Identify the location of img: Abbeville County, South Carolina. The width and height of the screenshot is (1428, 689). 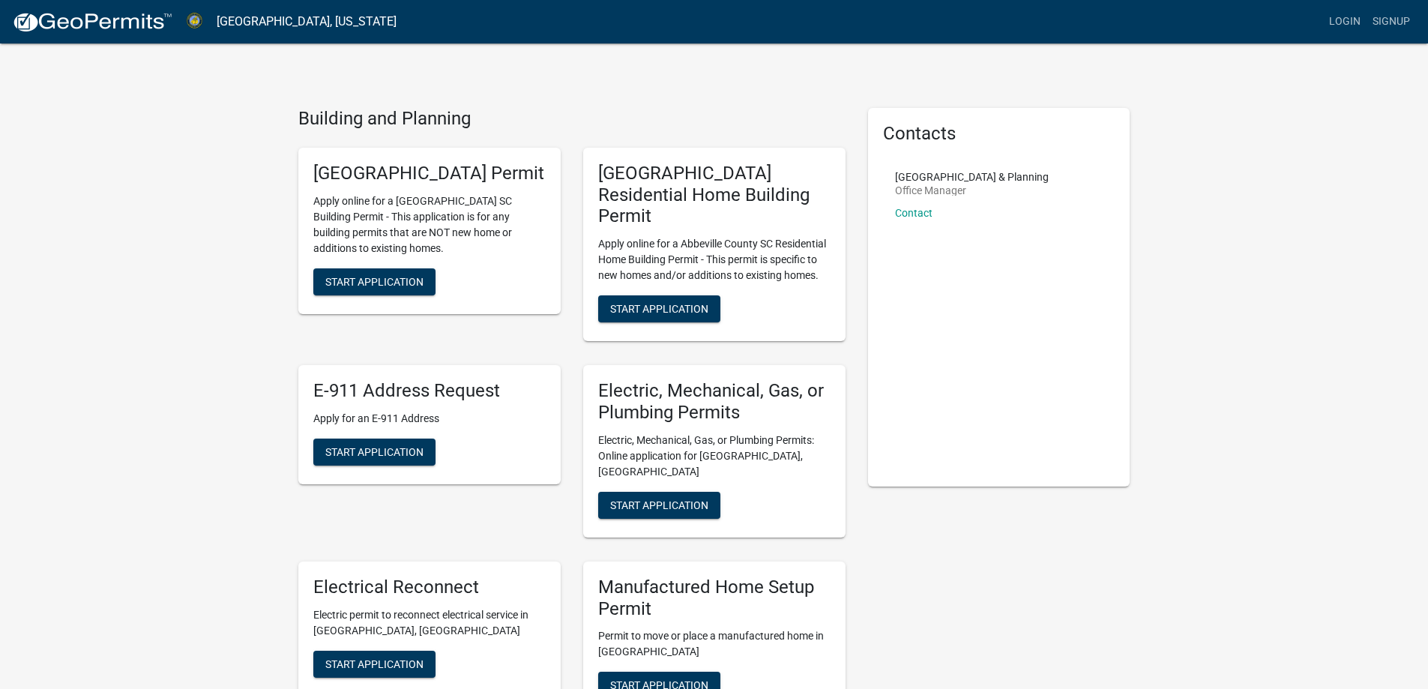
(194, 21).